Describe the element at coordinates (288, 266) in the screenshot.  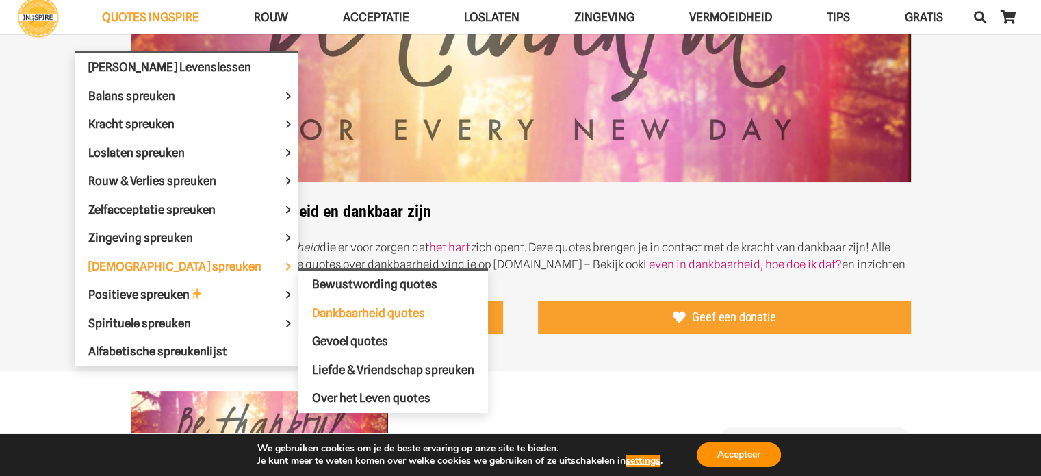
I see `span: Mooiste spreuken Menu` at that location.